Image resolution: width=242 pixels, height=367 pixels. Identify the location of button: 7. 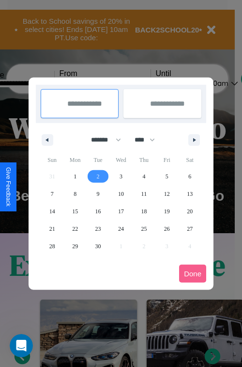
(52, 194).